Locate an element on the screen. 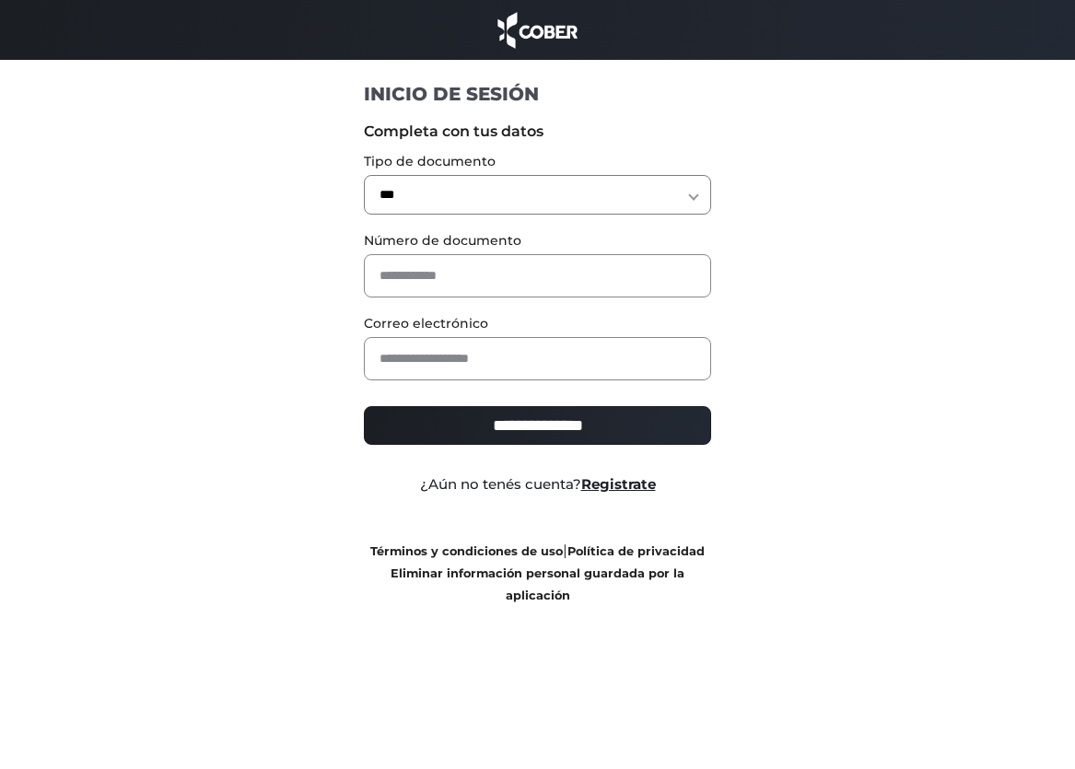 This screenshot has width=1075, height=769. label: Correo electrónico is located at coordinates (537, 323).